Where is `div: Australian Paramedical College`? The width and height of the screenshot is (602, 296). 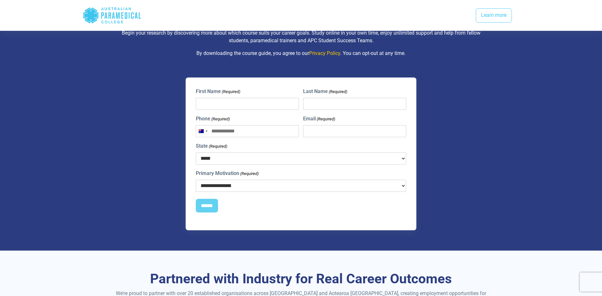 div: Australian Paramedical College is located at coordinates (112, 15).